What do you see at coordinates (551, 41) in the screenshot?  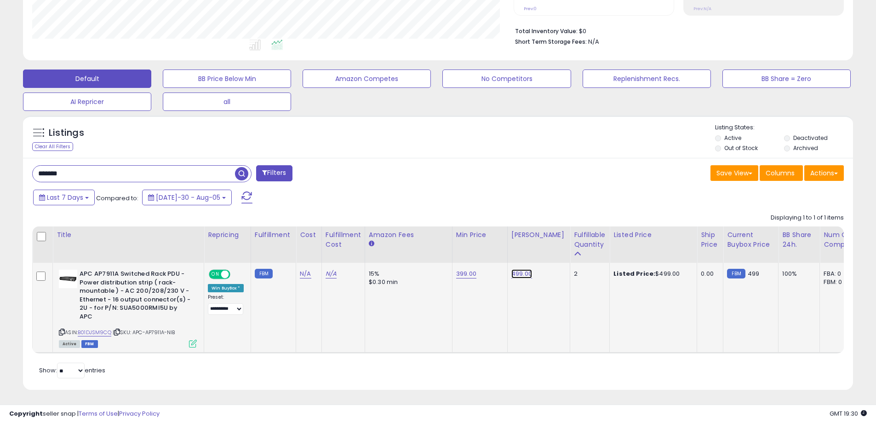 I see `b: Short Term Storage Fees:` at bounding box center [551, 41].